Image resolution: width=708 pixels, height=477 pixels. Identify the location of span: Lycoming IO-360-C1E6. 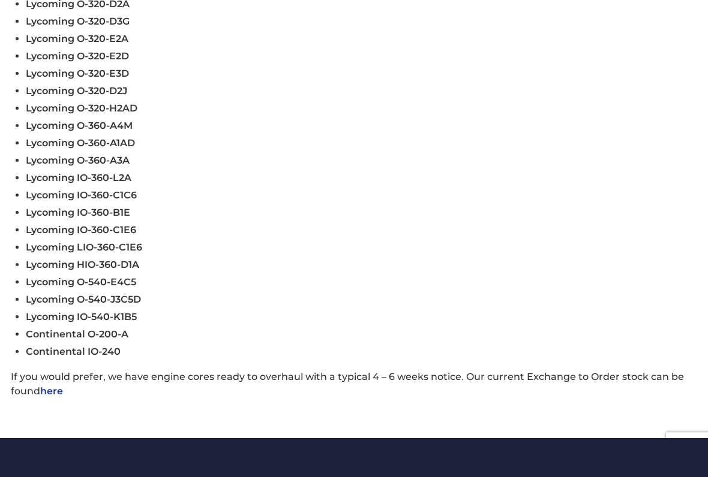
(81, 230).